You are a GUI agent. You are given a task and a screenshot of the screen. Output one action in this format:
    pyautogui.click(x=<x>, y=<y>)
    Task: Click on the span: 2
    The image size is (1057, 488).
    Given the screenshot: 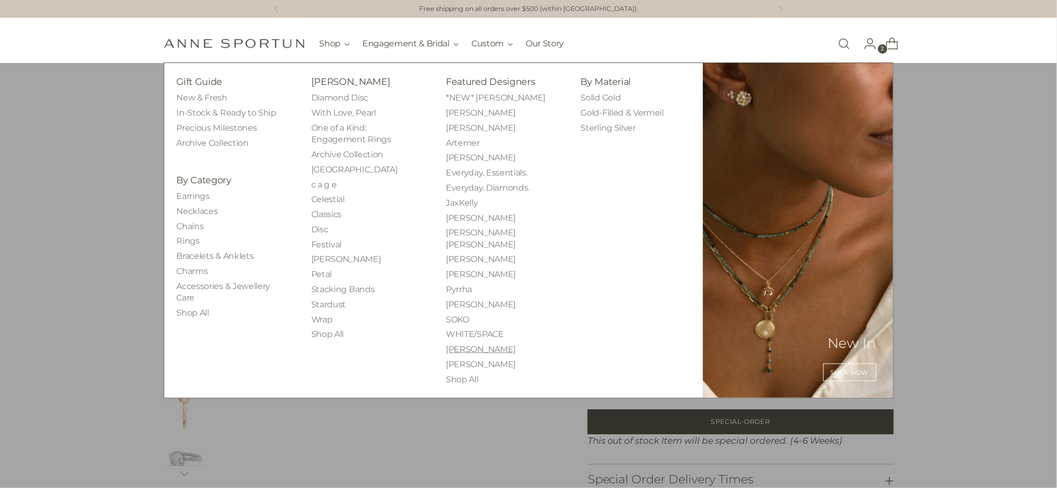 What is the action you would take?
    pyautogui.click(x=883, y=49)
    